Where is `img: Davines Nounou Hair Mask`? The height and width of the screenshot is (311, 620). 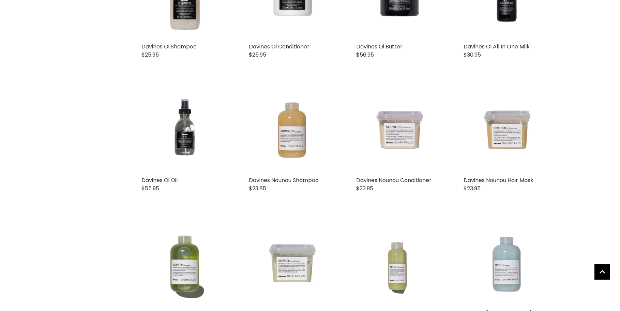
img: Davines Nounou Hair Mask is located at coordinates (507, 129).